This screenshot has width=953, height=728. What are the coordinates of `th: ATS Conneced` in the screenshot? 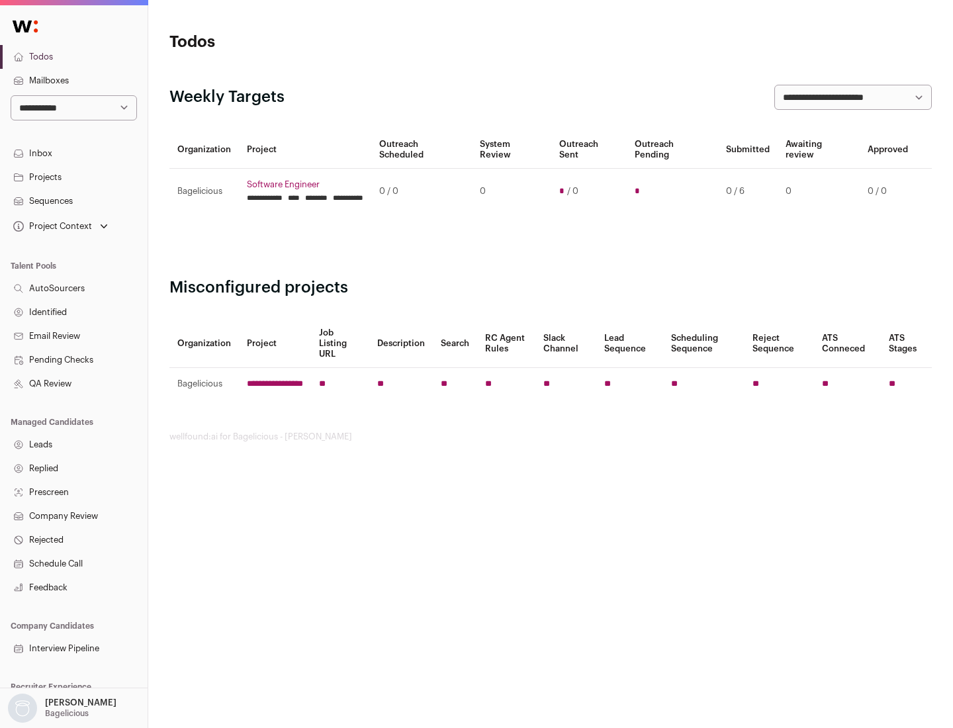 It's located at (848, 344).